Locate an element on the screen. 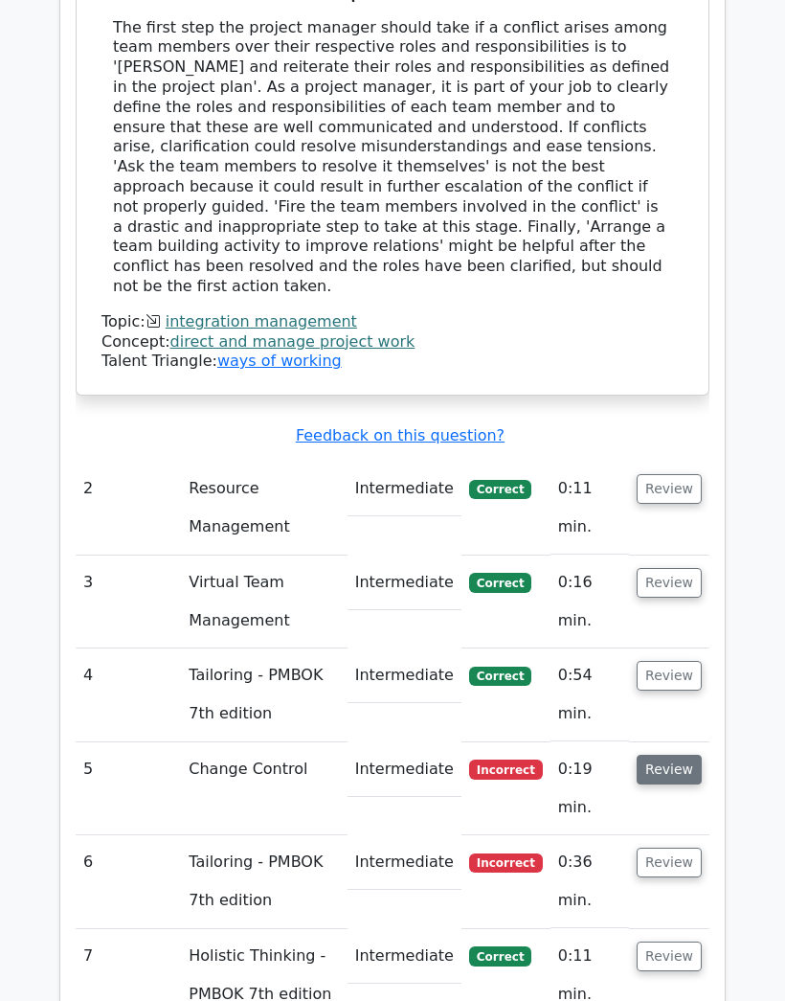  div: Topic: is located at coordinates (393, 322).